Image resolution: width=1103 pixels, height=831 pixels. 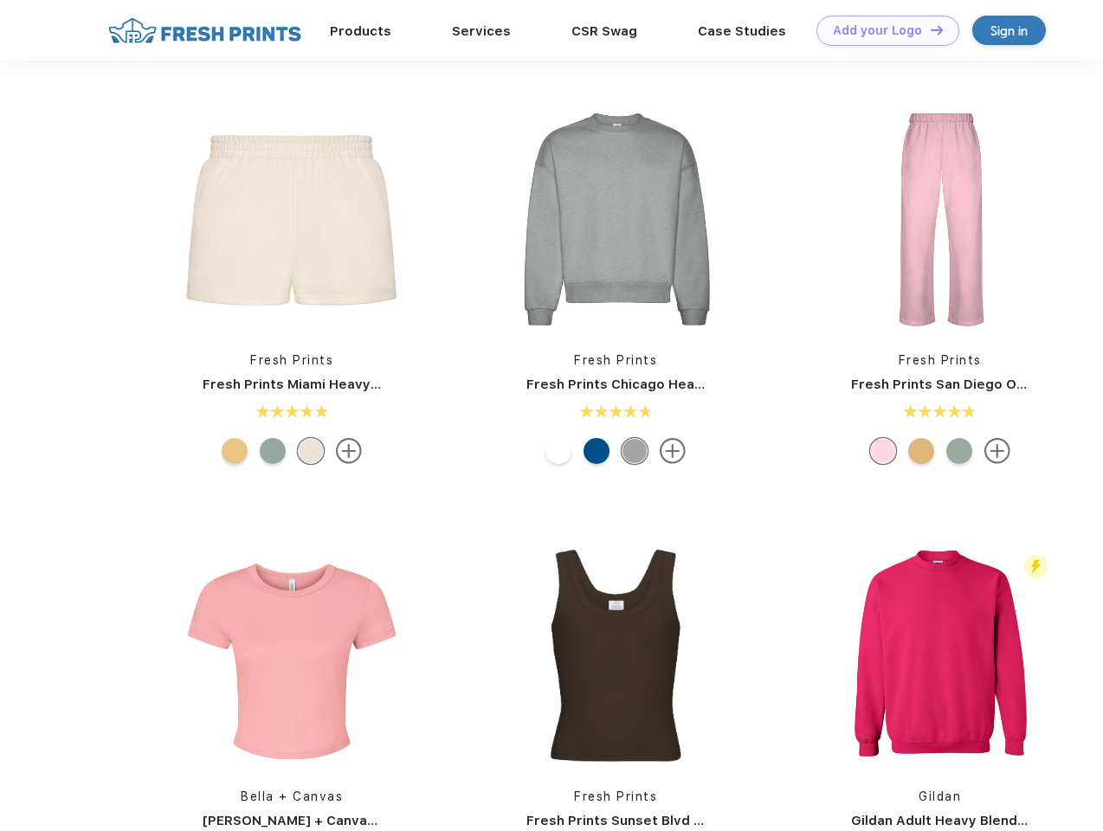 What do you see at coordinates (1008, 30) in the screenshot?
I see `div: Sign in` at bounding box center [1008, 30].